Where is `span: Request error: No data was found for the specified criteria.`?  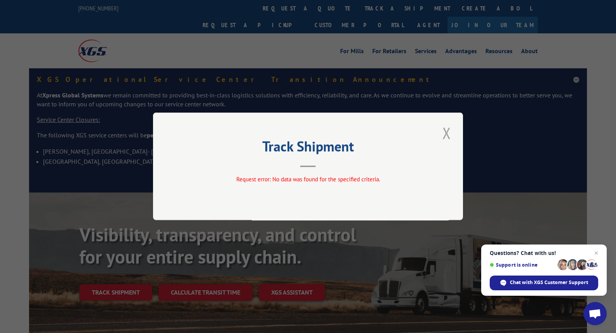
span: Request error: No data was found for the specified criteria. is located at coordinates (308, 179).